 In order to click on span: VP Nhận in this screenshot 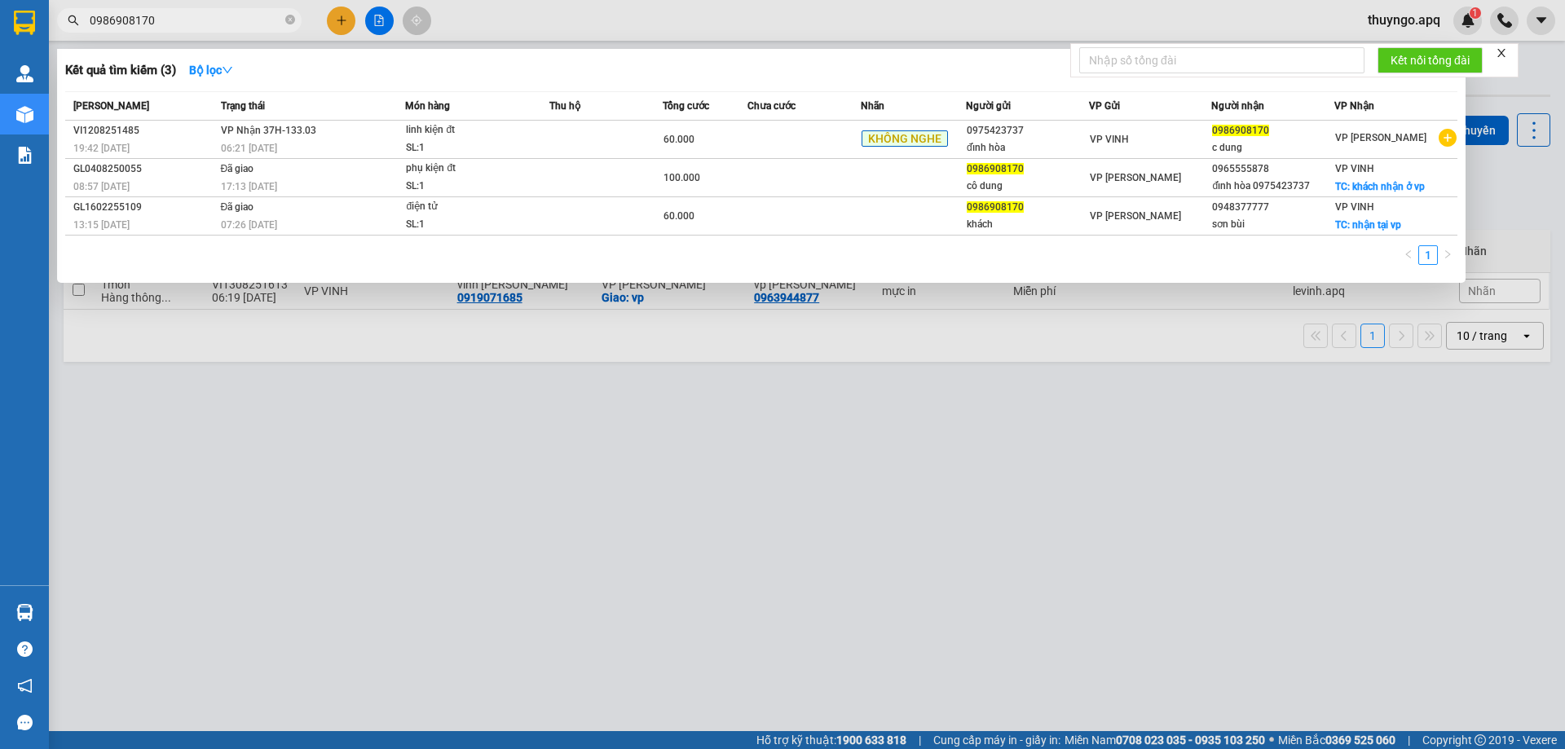, I will do `click(1354, 106)`.